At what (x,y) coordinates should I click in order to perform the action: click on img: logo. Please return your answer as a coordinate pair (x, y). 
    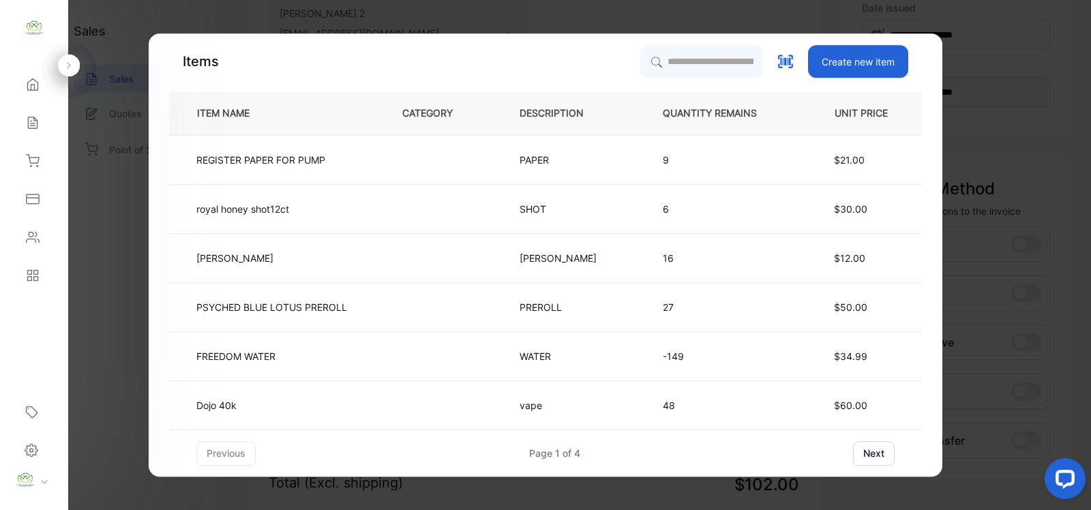
    Looking at the image, I should click on (34, 28).